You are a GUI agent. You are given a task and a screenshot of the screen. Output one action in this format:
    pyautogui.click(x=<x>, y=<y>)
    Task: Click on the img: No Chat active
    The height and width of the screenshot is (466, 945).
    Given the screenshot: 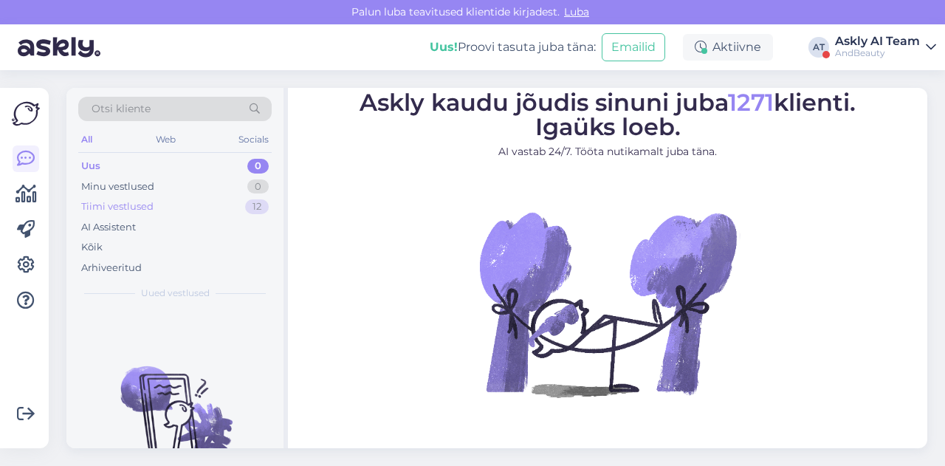 What is the action you would take?
    pyautogui.click(x=607, y=303)
    